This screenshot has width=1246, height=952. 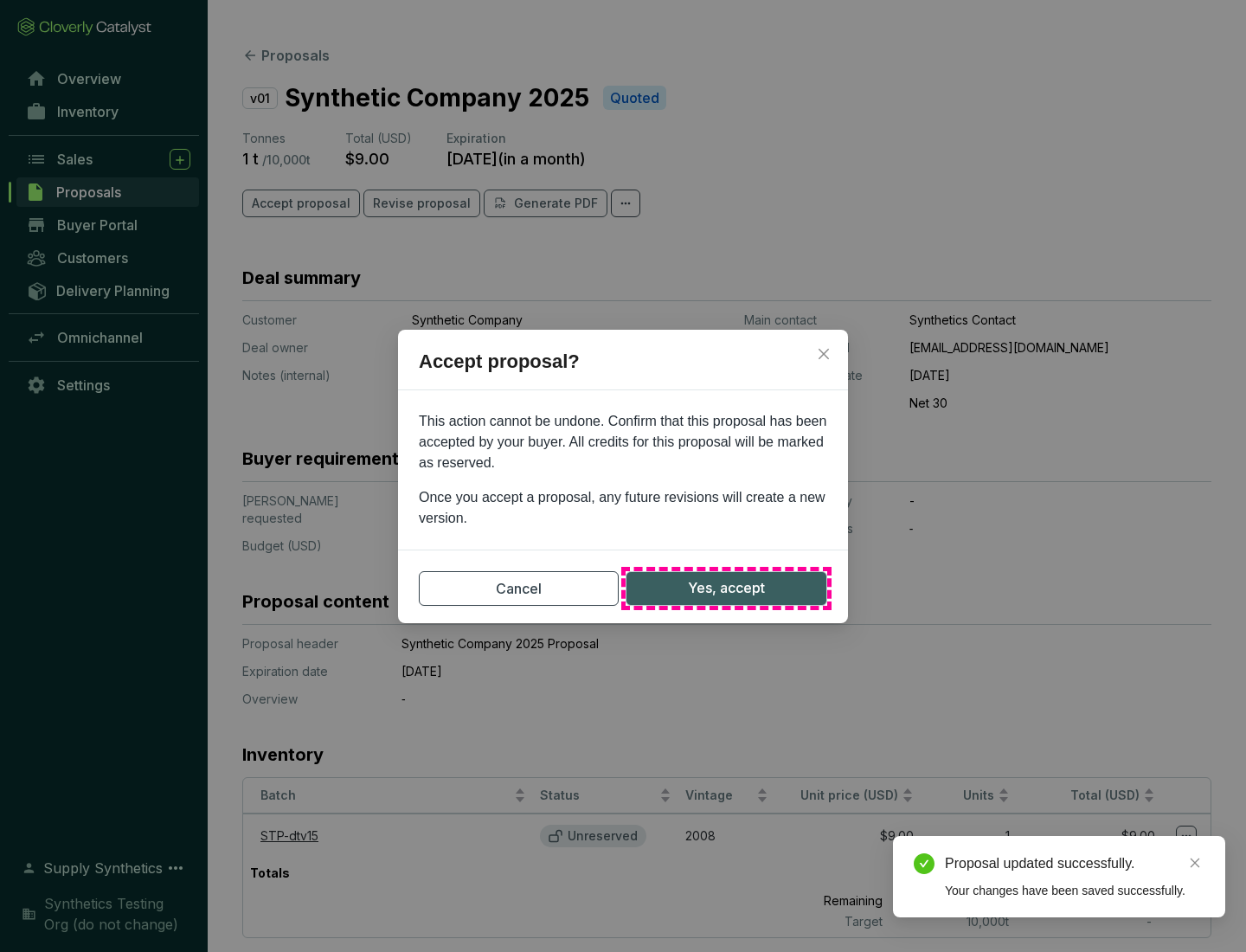 I want to click on h2: Accept proposal?, so click(x=623, y=369).